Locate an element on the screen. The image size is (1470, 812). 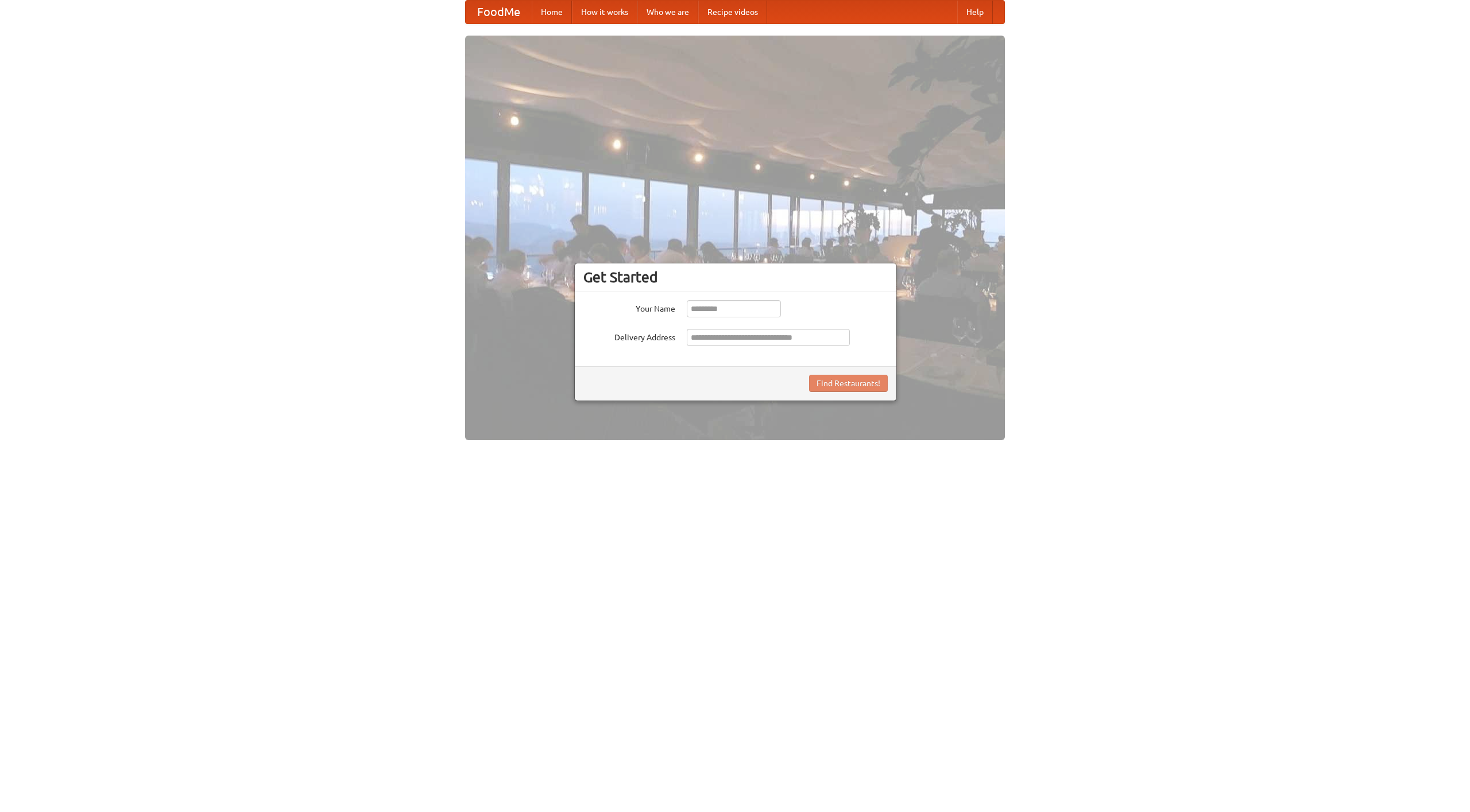
a: Help is located at coordinates (976, 12).